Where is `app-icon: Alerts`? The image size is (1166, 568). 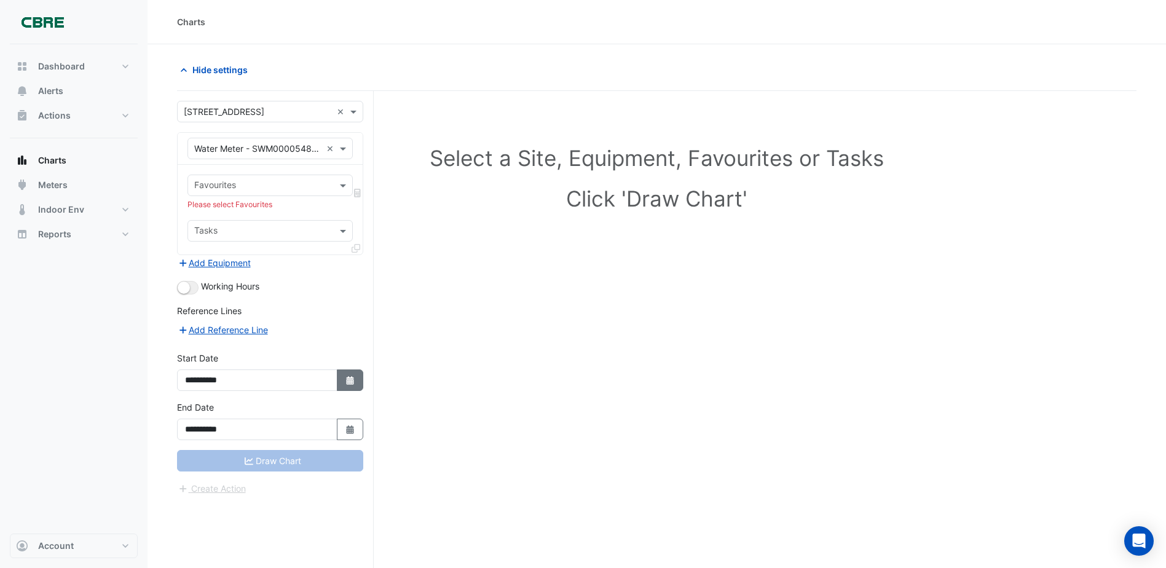
app-icon: Alerts is located at coordinates (22, 91).